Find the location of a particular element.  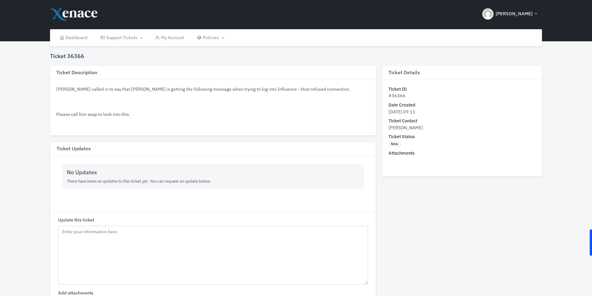

dt: Ticket Contact is located at coordinates (462, 121).